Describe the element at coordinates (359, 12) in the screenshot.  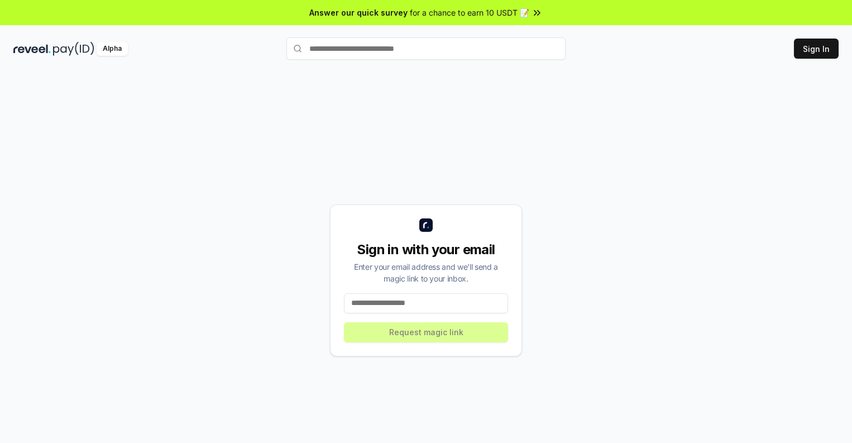
I see `span: Answer our quick survey` at that location.